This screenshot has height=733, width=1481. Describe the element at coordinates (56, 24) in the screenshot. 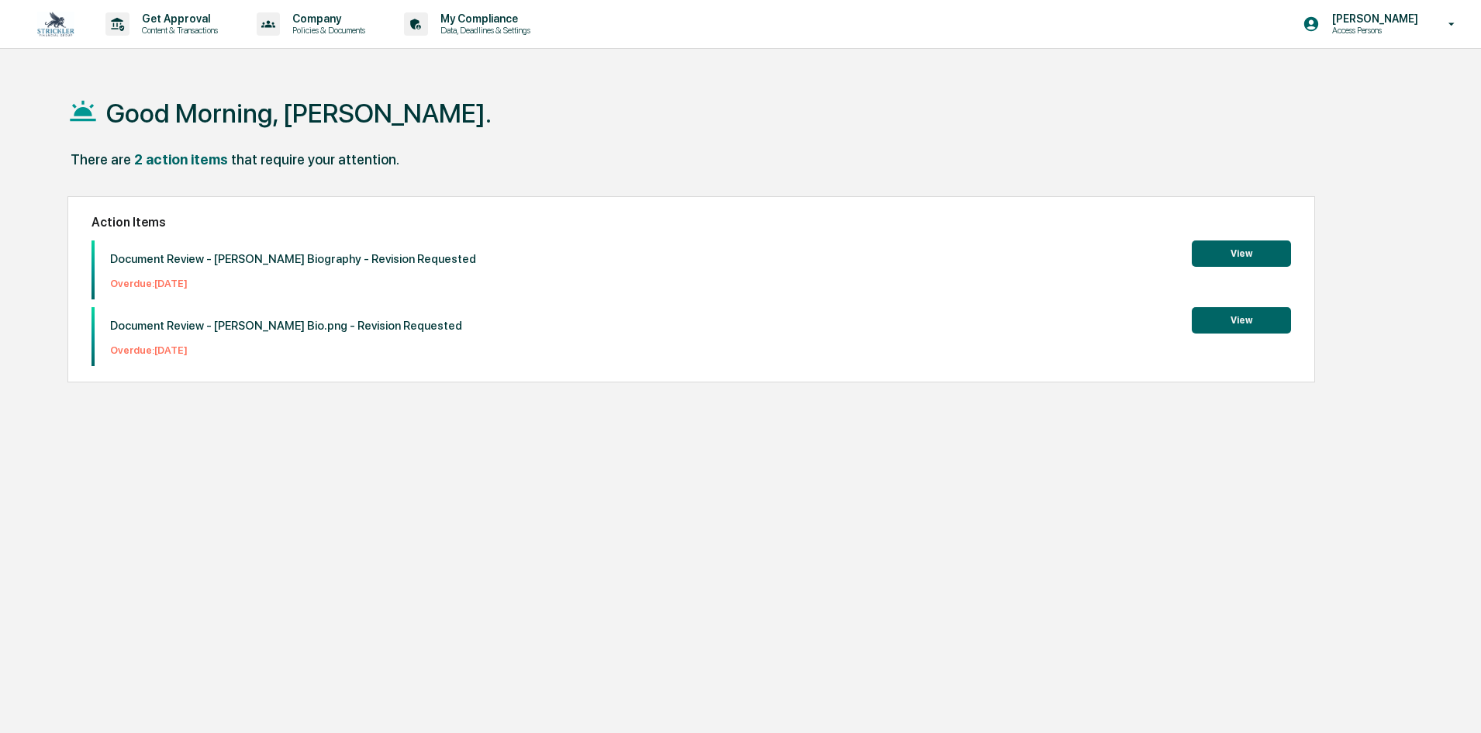

I see `img: logo` at that location.